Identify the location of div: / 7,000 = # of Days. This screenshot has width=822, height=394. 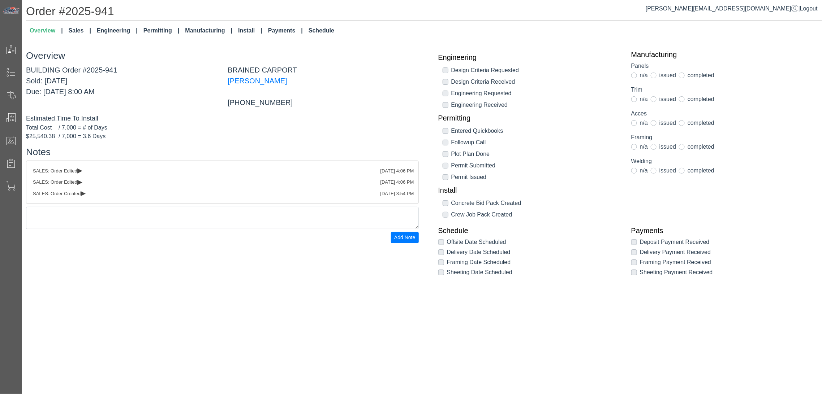
(222, 128).